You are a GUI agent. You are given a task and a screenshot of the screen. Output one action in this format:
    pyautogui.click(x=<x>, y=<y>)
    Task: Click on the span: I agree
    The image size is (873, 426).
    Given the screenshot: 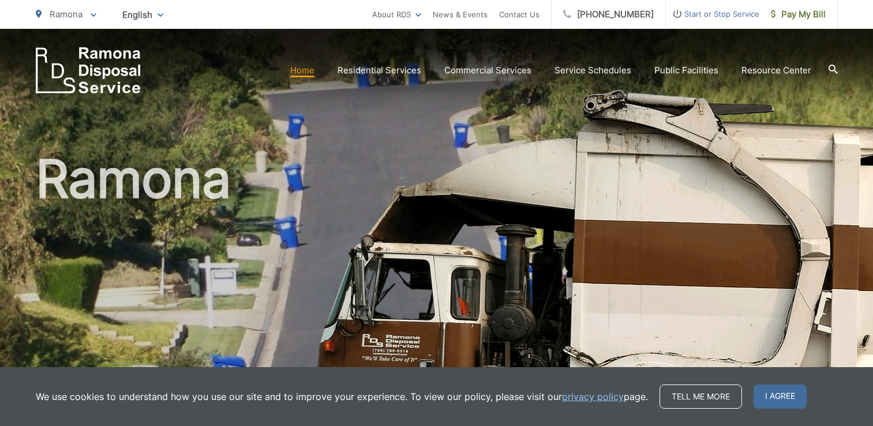 What is the action you would take?
    pyautogui.click(x=780, y=396)
    